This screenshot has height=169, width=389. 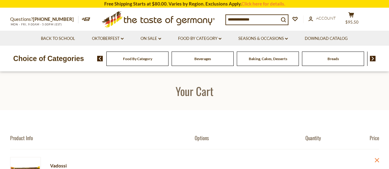 What do you see at coordinates (352, 22) in the screenshot?
I see `span: $95.50` at bounding box center [352, 22].